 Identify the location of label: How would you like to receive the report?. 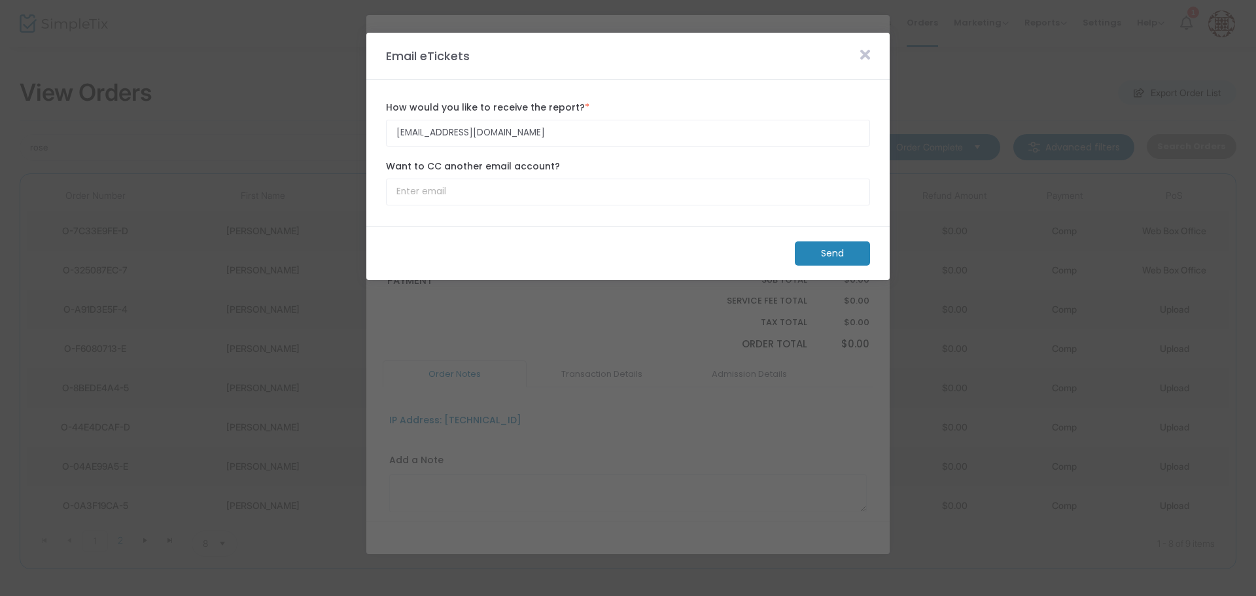
(628, 107).